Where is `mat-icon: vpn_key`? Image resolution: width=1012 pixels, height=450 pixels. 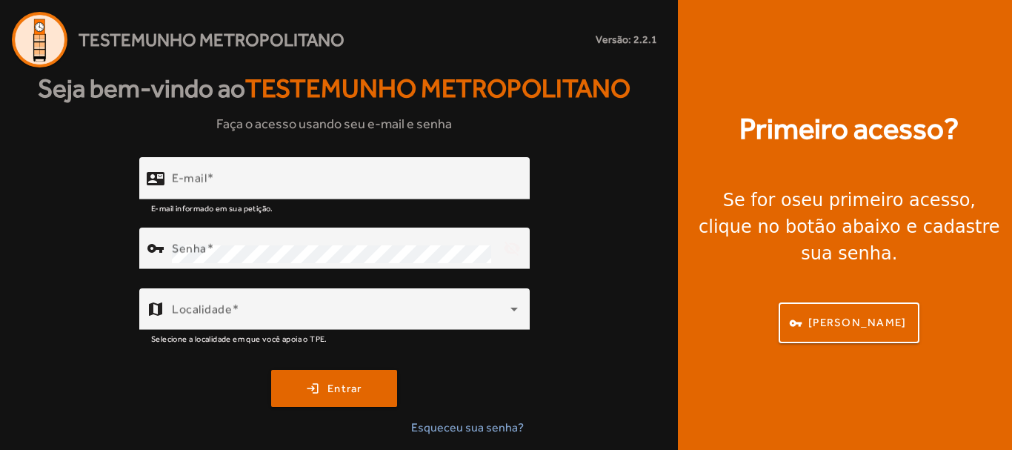 mat-icon: vpn_key is located at coordinates (156, 248).